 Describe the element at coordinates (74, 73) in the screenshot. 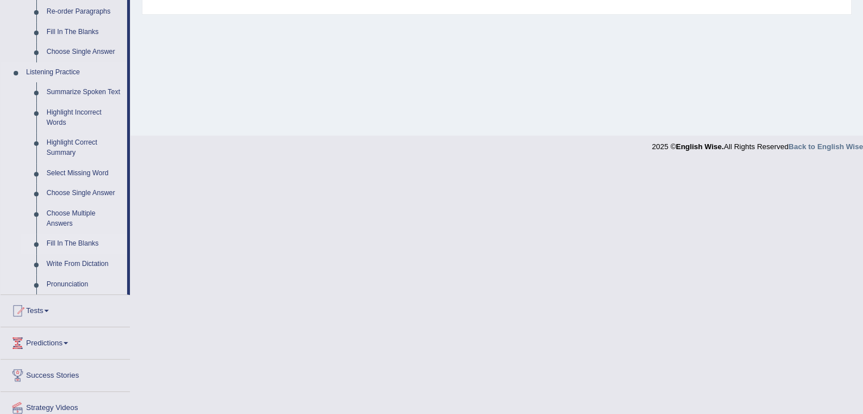

I see `a: Listening Practice` at that location.